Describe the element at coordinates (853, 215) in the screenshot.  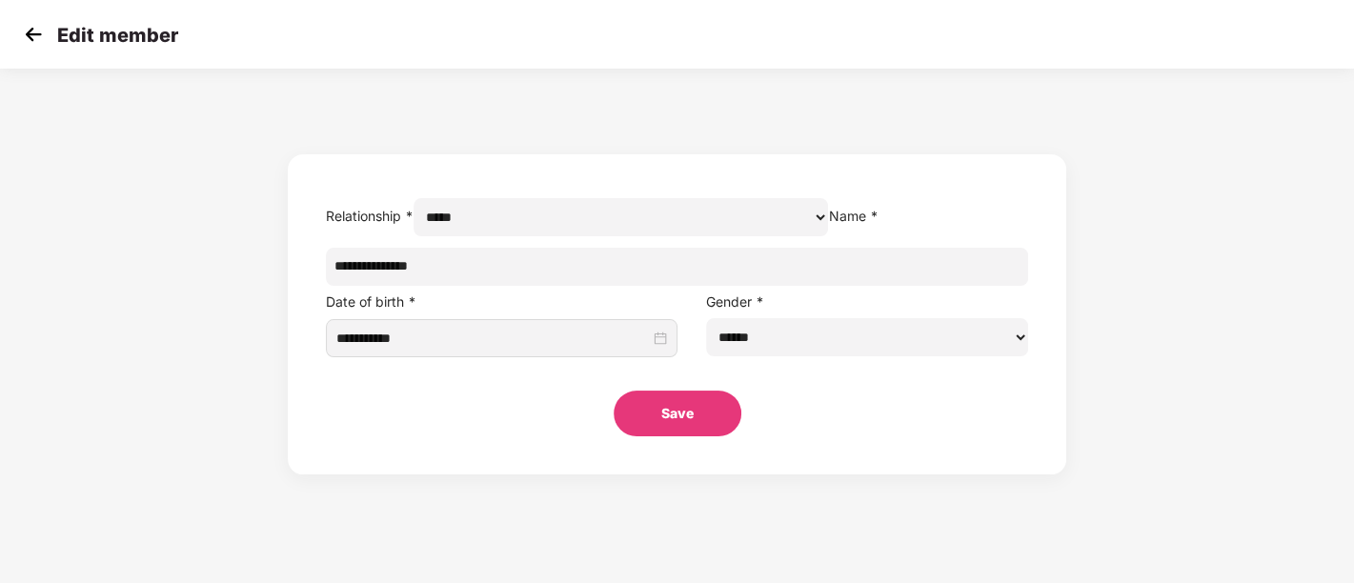
I see `label: Name *` at that location.